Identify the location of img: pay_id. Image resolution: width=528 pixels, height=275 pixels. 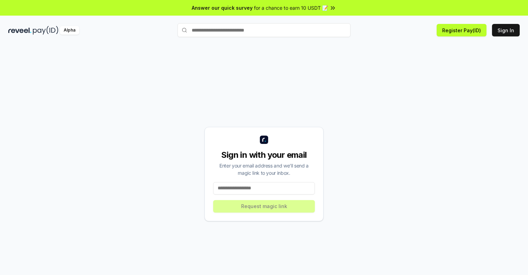
(46, 30).